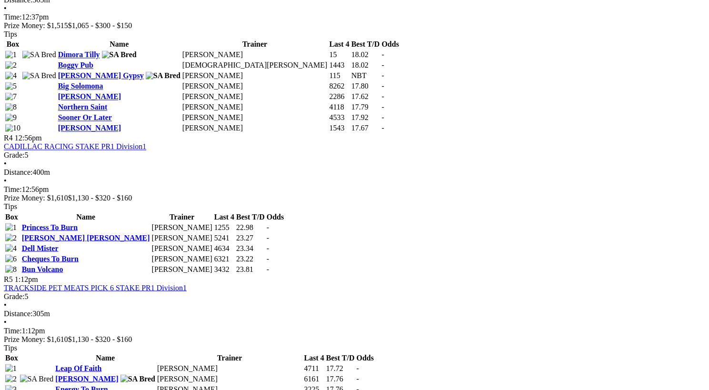  I want to click on span: 12:56pm, so click(28, 138).